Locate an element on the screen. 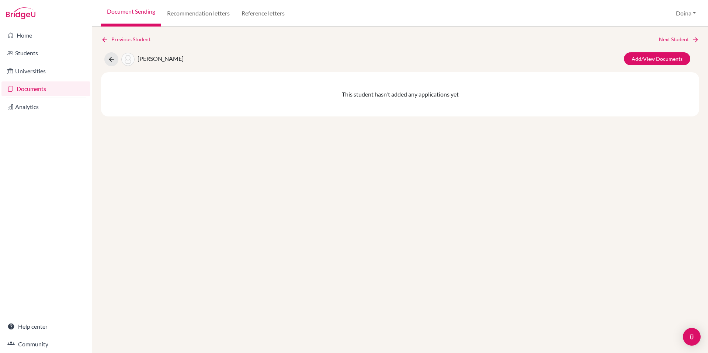 The image size is (708, 353). img: Bridge-U is located at coordinates (21, 13).